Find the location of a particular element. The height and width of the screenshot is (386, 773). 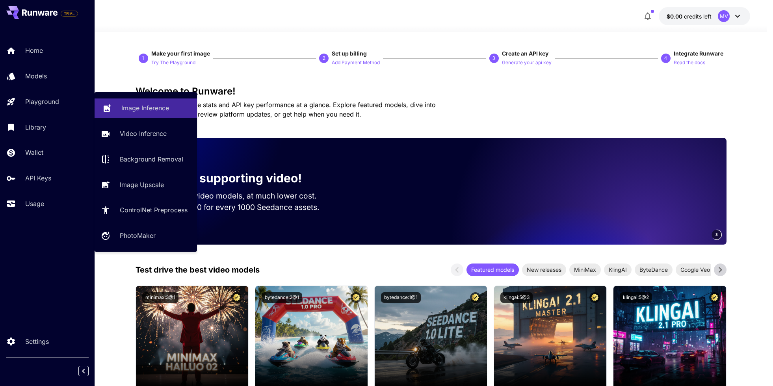

button: bytedance:2@1 is located at coordinates (282, 297).